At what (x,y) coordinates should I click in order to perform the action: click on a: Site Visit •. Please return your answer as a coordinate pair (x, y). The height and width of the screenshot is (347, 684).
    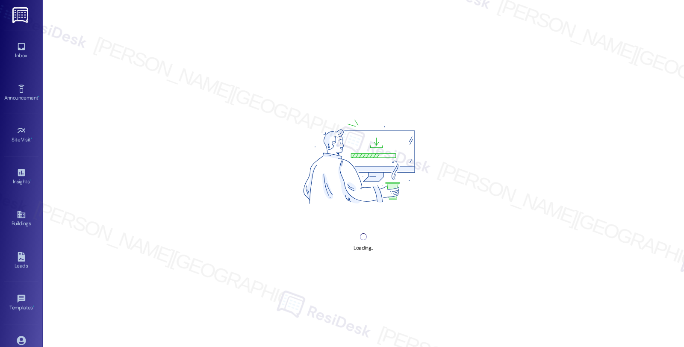
    Looking at the image, I should click on (21, 135).